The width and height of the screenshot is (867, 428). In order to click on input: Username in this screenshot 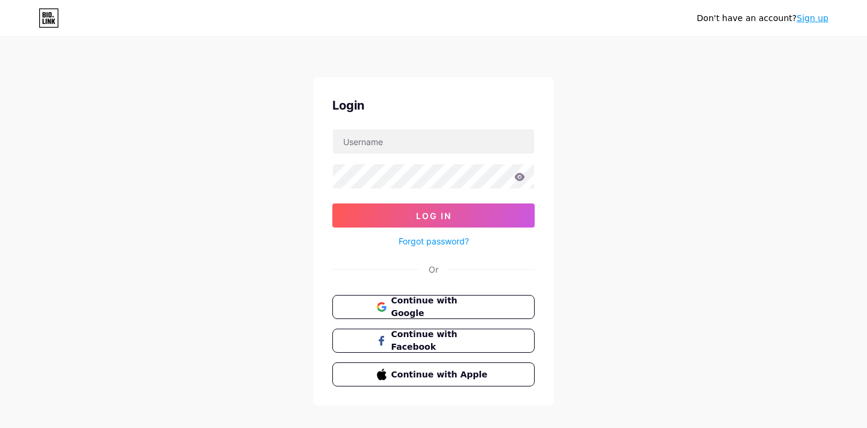, I will do `click(434, 142)`.